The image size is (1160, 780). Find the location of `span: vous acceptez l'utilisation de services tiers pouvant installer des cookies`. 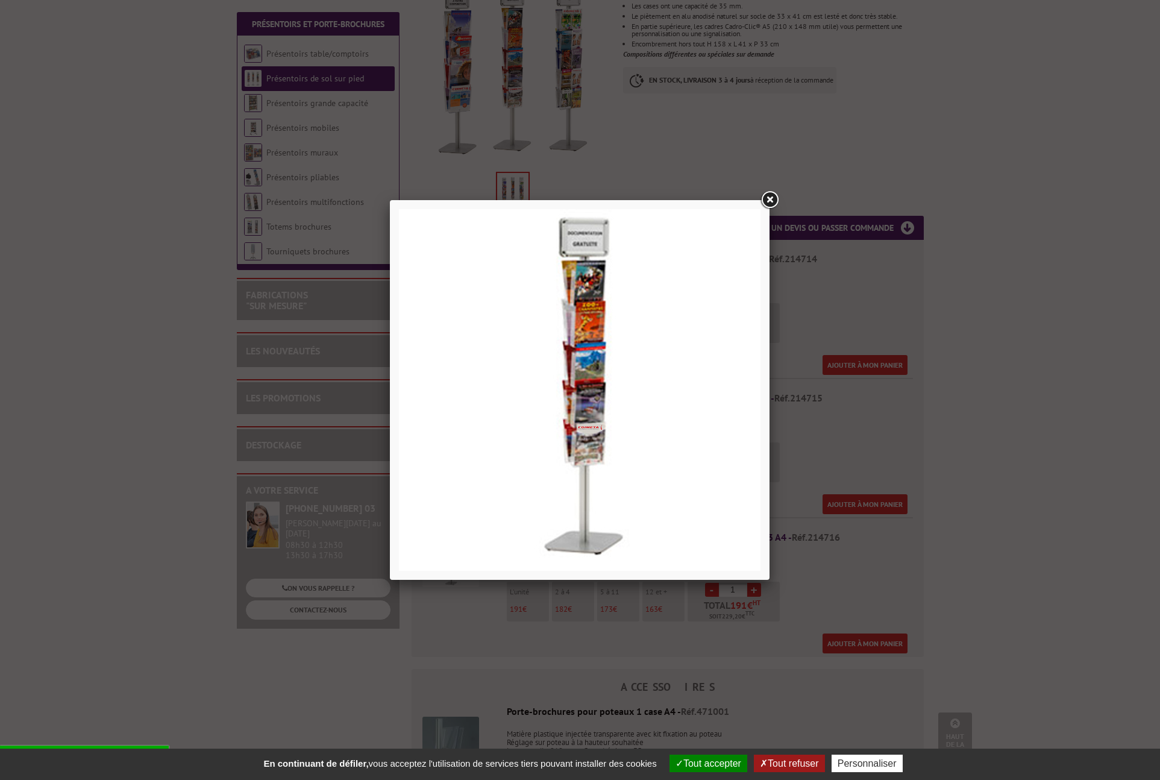

span: vous acceptez l'utilisation de services tiers pouvant installer des cookies is located at coordinates (460, 763).